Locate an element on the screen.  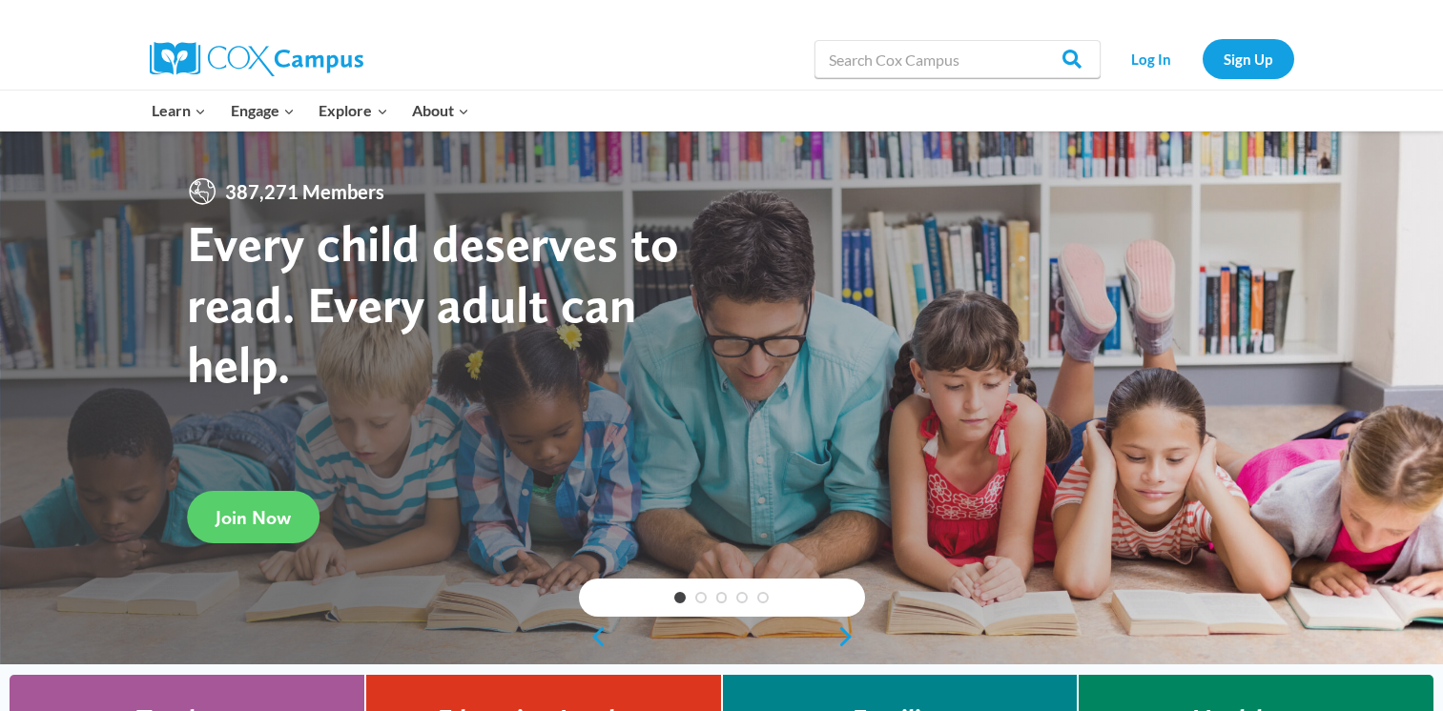
span: 387,271 Members is located at coordinates (304, 192).